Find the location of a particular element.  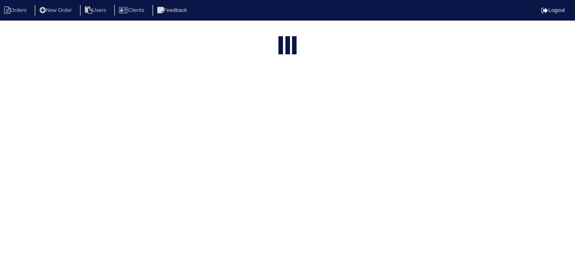

li: New Order is located at coordinates (56, 10).